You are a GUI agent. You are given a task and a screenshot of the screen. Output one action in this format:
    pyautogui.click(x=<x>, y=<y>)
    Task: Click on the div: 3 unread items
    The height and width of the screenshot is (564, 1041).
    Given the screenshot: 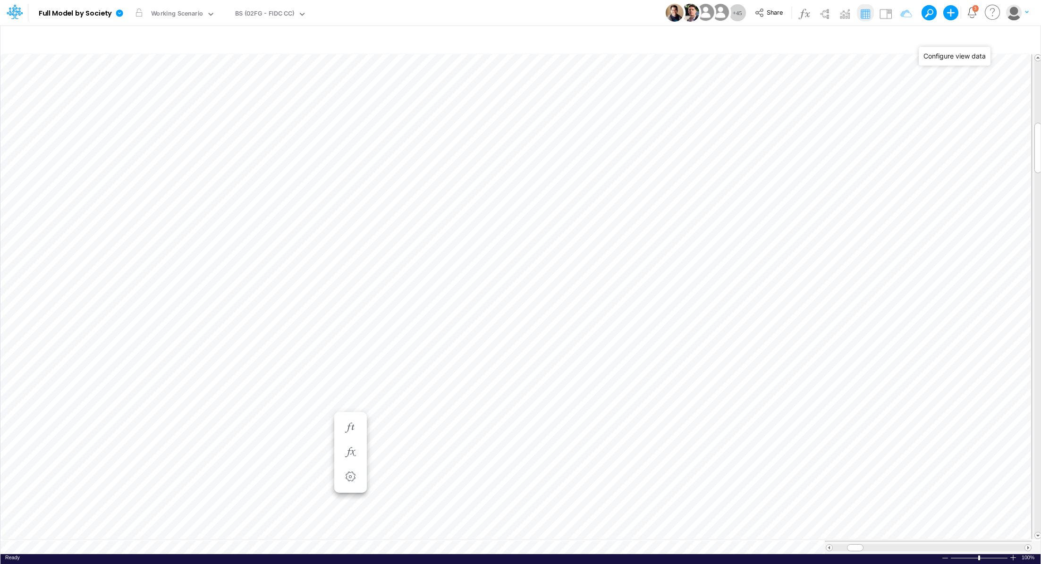 What is the action you would take?
    pyautogui.click(x=975, y=8)
    